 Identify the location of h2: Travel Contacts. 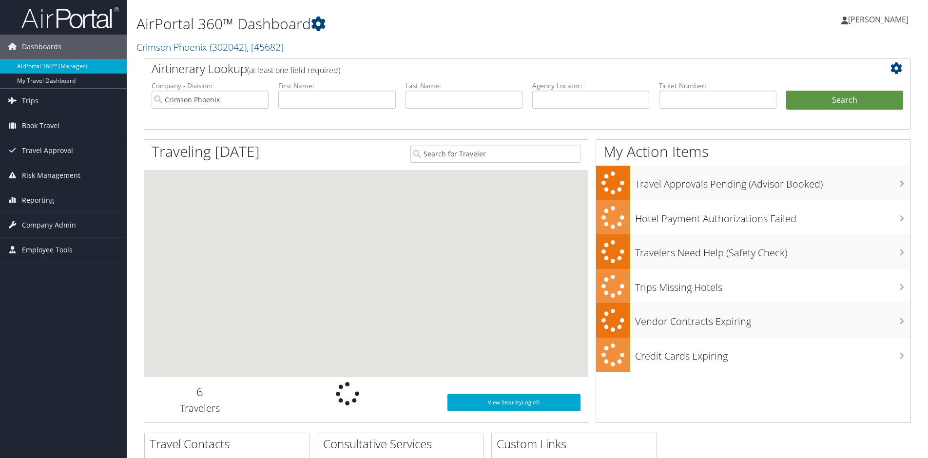
(230, 444).